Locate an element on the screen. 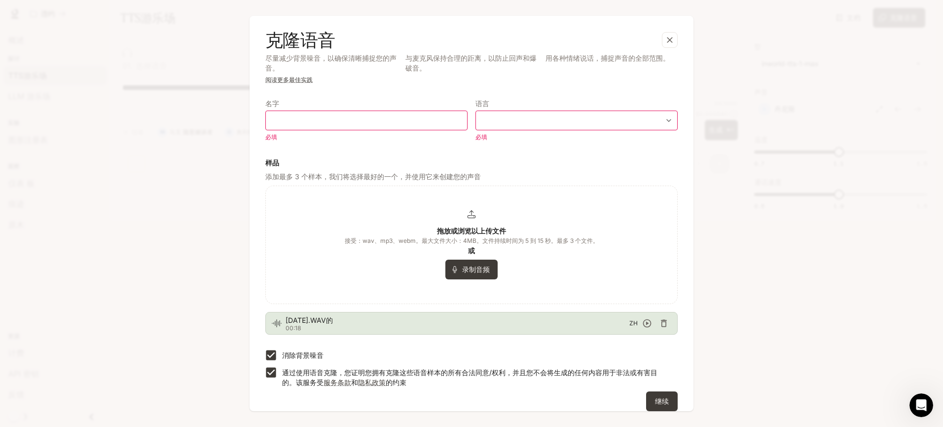  p: 名字 is located at coordinates (272, 104).